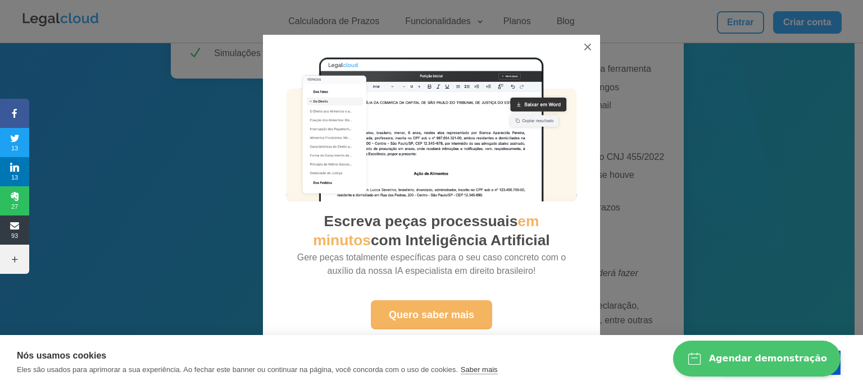  What do you see at coordinates (431, 234) in the screenshot?
I see `h2: Escreva peças processuais com Inteligência Artificial` at bounding box center [431, 234].